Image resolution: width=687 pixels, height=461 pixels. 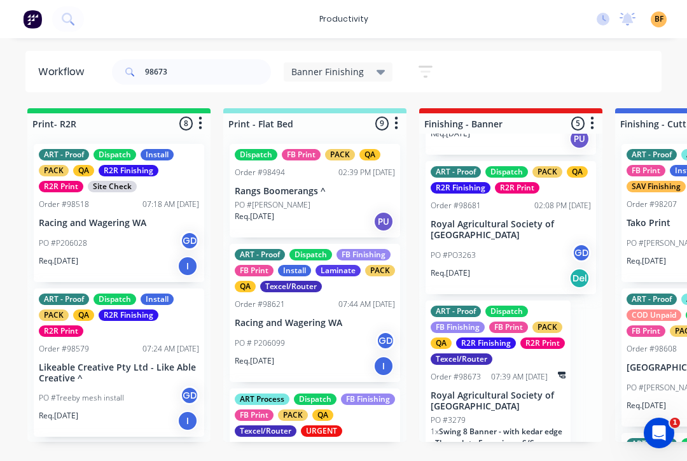 I want to click on p: PO #PO3263, so click(x=453, y=255).